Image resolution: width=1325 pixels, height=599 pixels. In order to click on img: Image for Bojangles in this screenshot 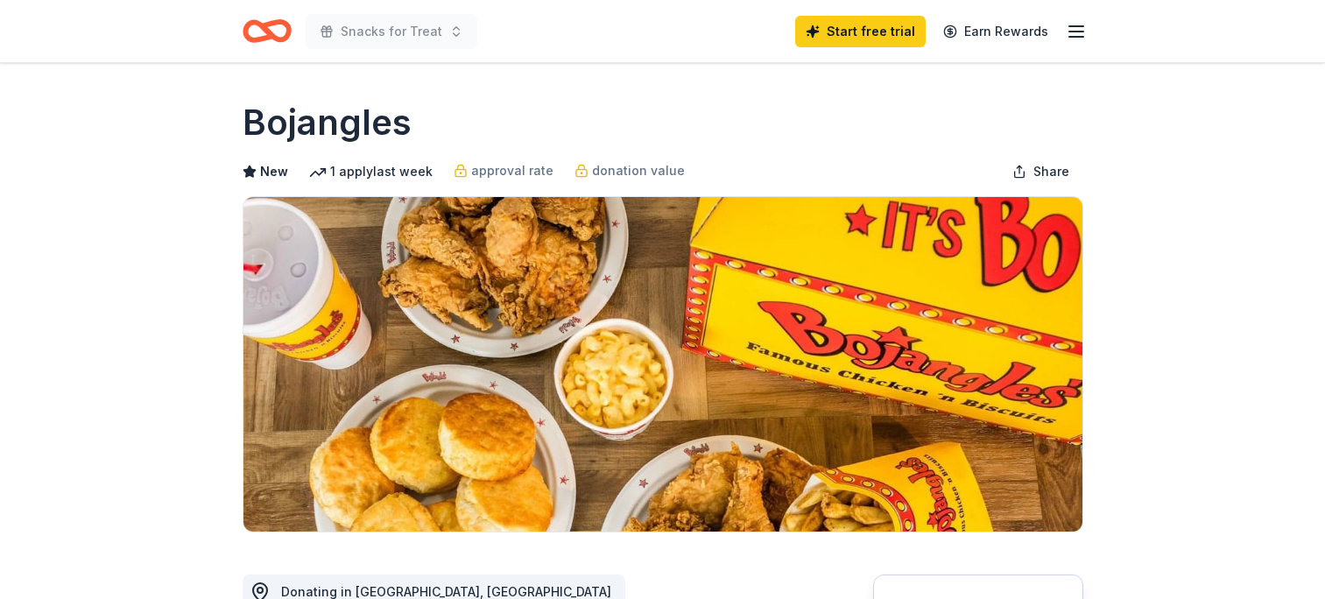, I will do `click(663, 364)`.